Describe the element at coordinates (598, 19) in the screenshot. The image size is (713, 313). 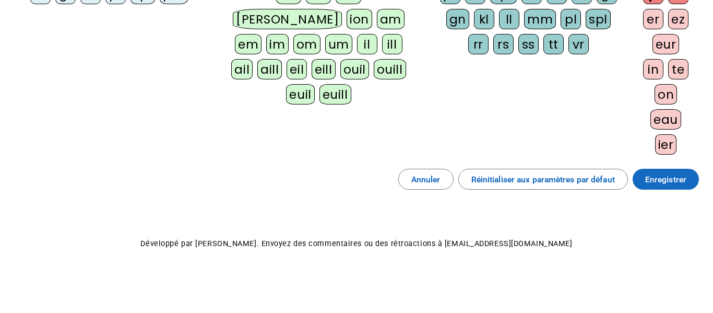
I see `div: spl` at that location.